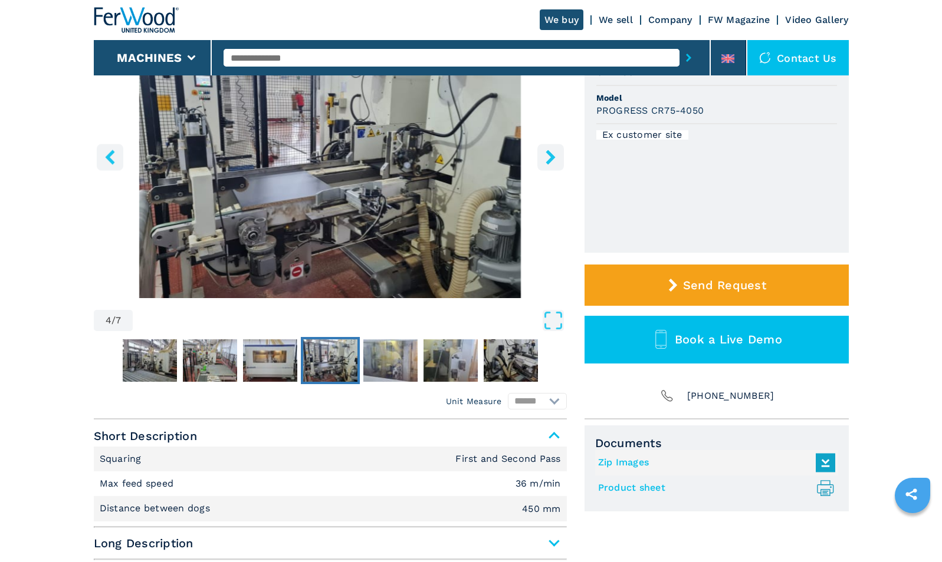 The width and height of the screenshot is (942, 562). Describe the element at coordinates (150, 361) in the screenshot. I see `button: Go to Slide 1` at that location.